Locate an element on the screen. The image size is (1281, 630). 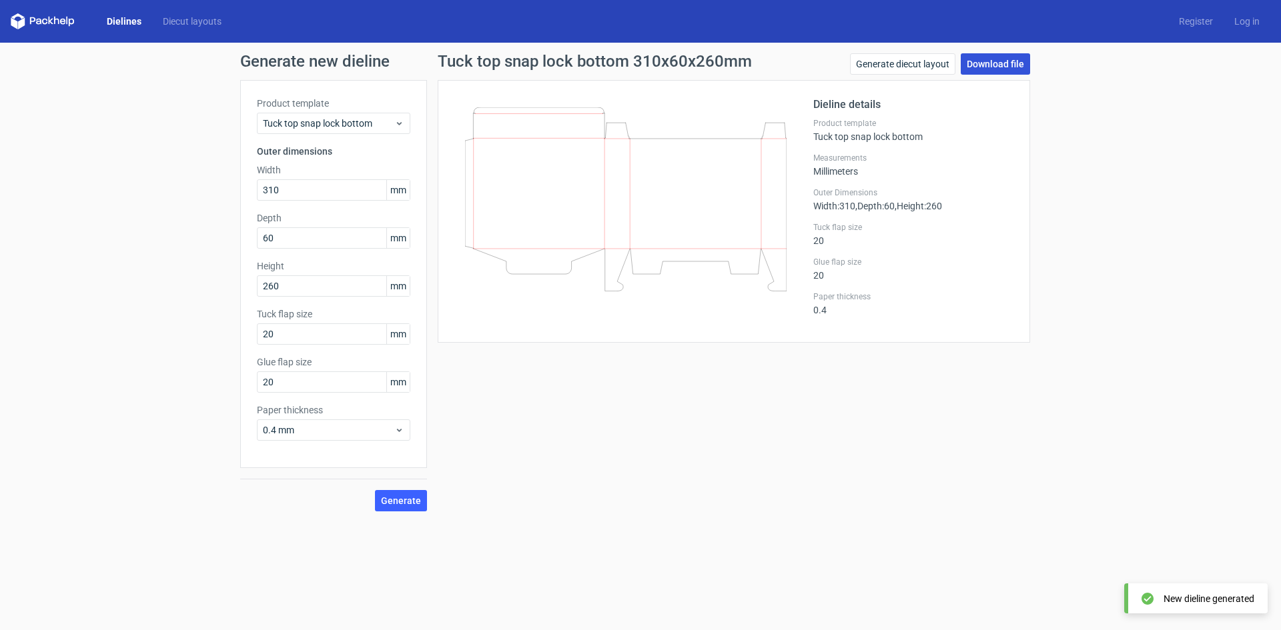
a: Generate diecut layout is located at coordinates (902, 64).